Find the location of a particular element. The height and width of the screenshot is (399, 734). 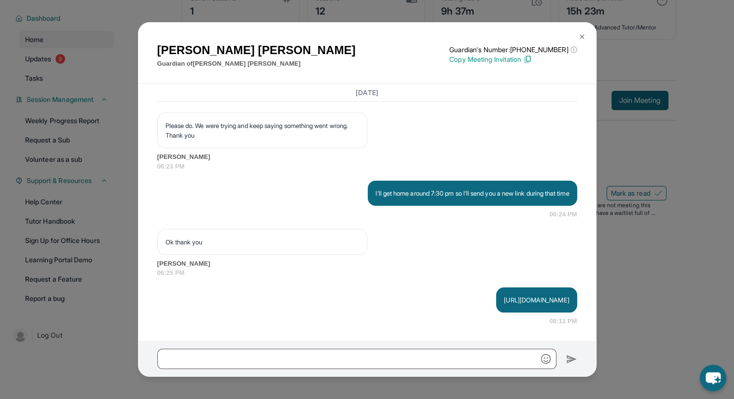

span: 08:11 PM is located at coordinates (564, 321).